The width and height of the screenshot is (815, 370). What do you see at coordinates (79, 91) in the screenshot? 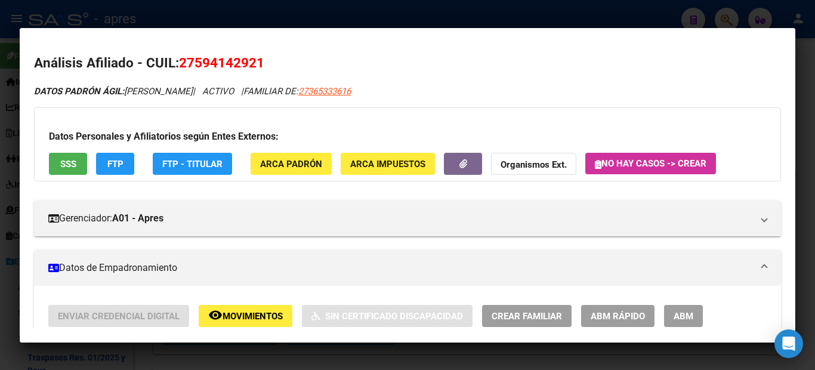
I see `strong: DATOS PADRÓN ÁGIL:` at bounding box center [79, 91].